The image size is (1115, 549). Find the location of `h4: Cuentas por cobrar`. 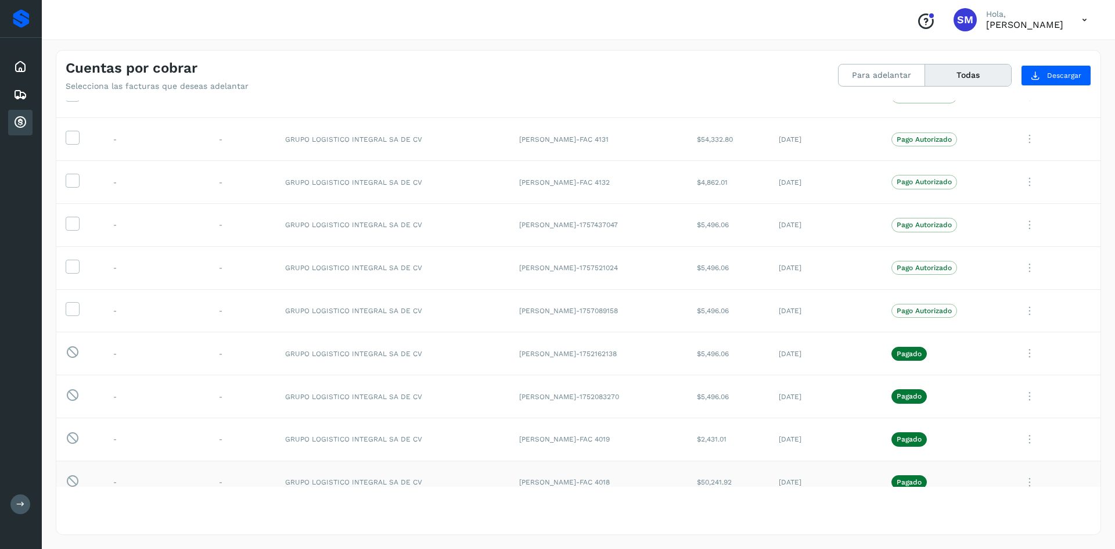

h4: Cuentas por cobrar is located at coordinates (131, 68).